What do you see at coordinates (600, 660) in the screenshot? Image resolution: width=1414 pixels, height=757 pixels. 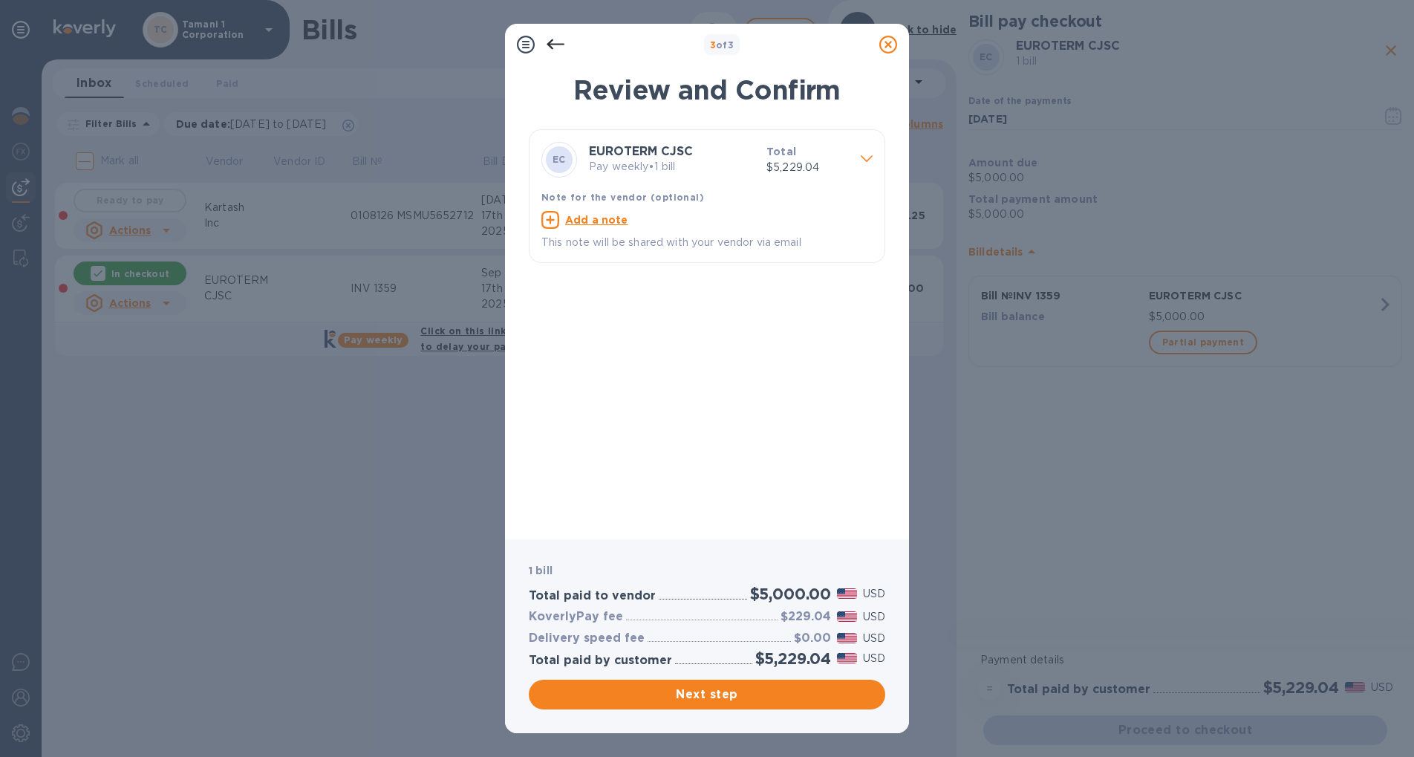 I see `h3: Total paid by customer` at bounding box center [600, 660].